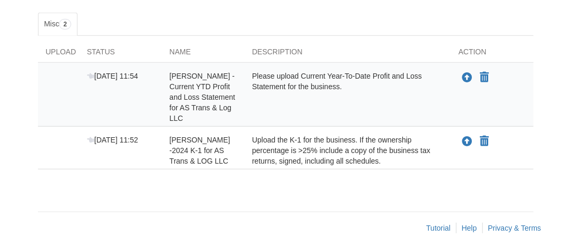  What do you see at coordinates (203, 54) in the screenshot?
I see `div: Name` at bounding box center [203, 54].